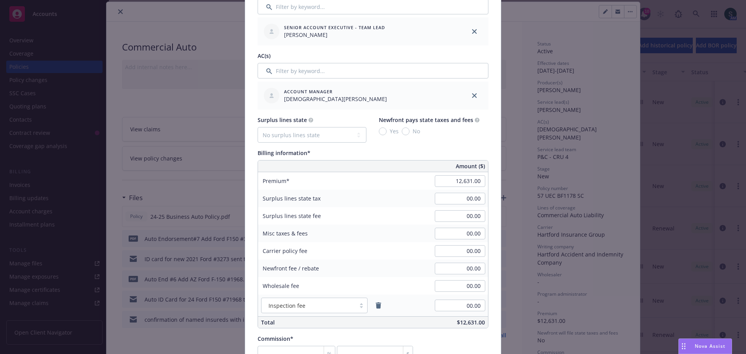 The width and height of the screenshot is (746, 354). I want to click on span: Wholesale fee, so click(281, 286).